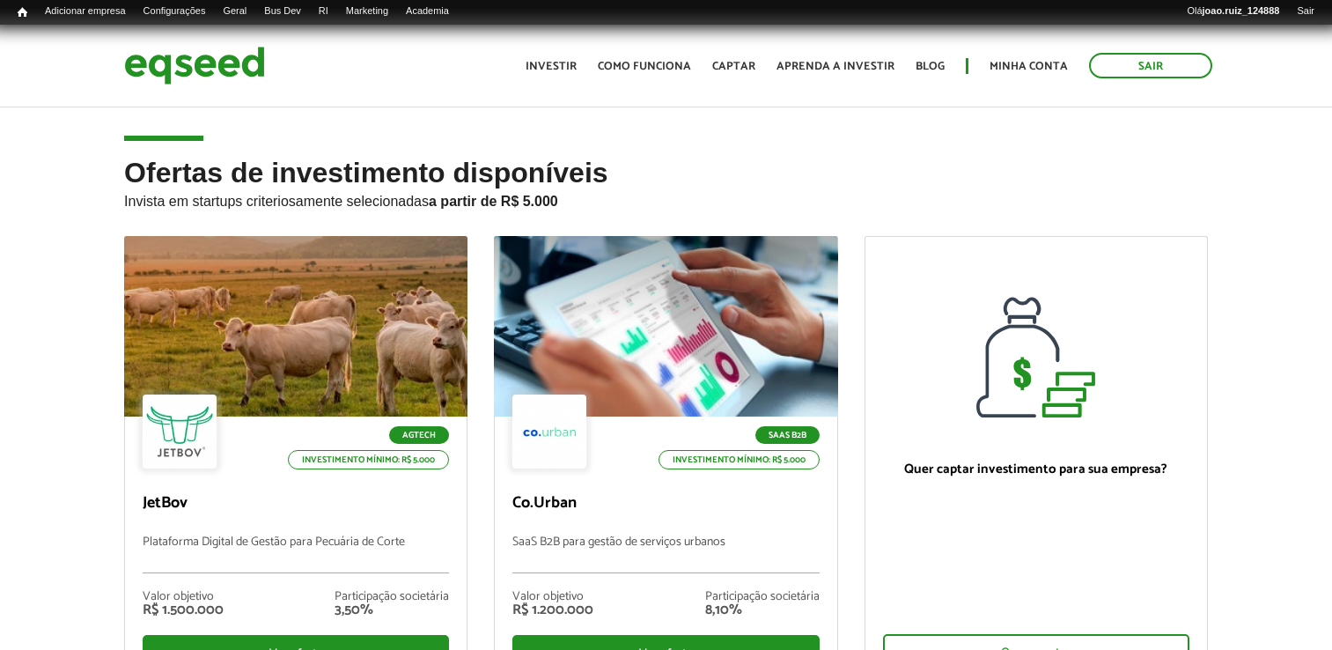  I want to click on div: R$ 1.500.000, so click(183, 610).